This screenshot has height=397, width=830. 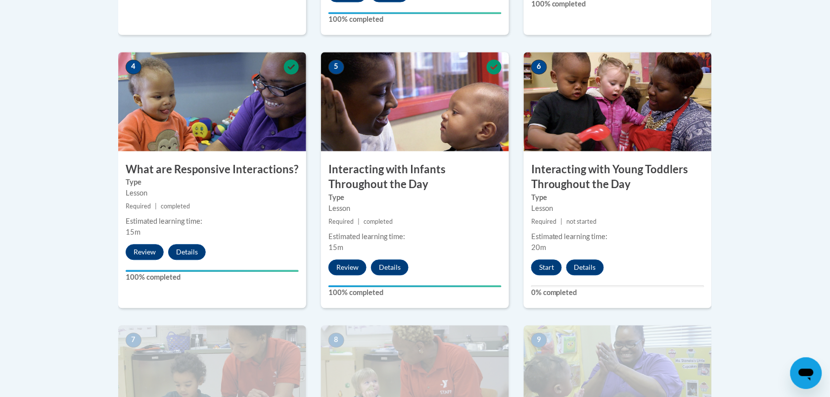 What do you see at coordinates (539, 67) in the screenshot?
I see `span: 6` at bounding box center [539, 67].